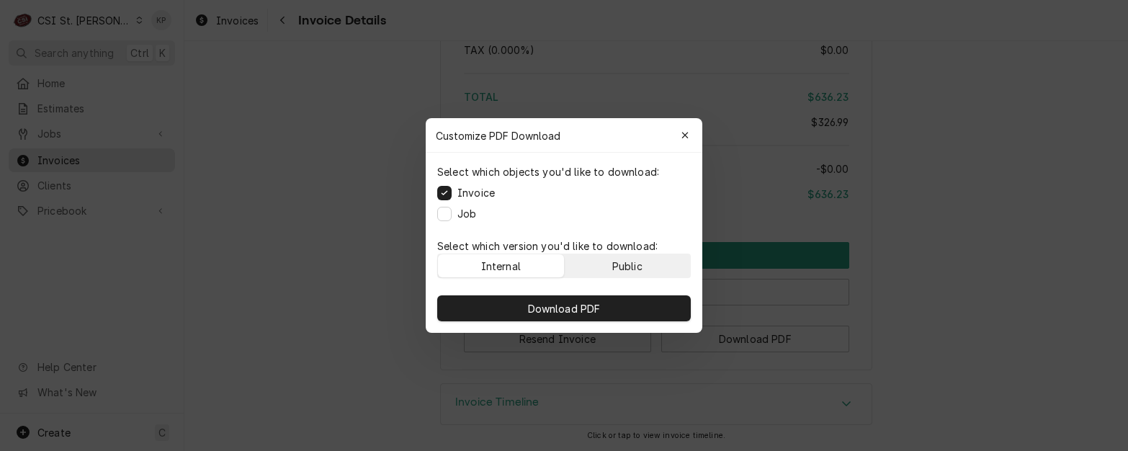 The width and height of the screenshot is (1128, 451). Describe the element at coordinates (501, 266) in the screenshot. I see `div: Internal` at that location.